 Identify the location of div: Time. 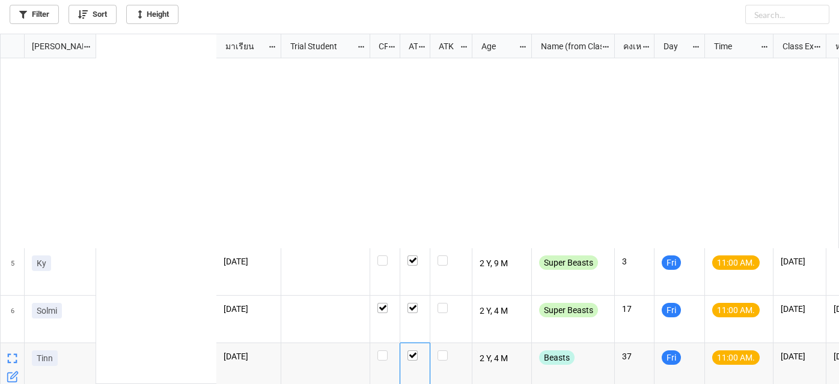
(734, 46).